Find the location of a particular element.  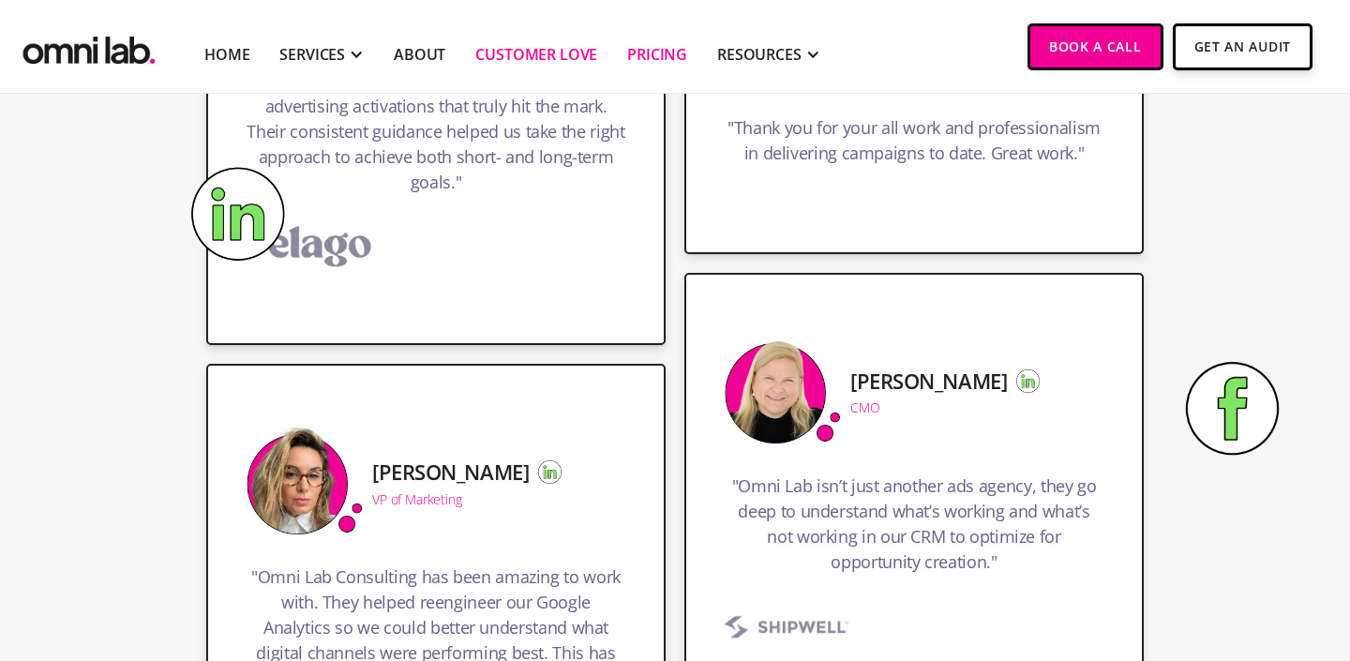

h3: "Omni Lab isn’t just another ads agency, they go deep to understand what’s working and what’s not... is located at coordinates (914, 529).